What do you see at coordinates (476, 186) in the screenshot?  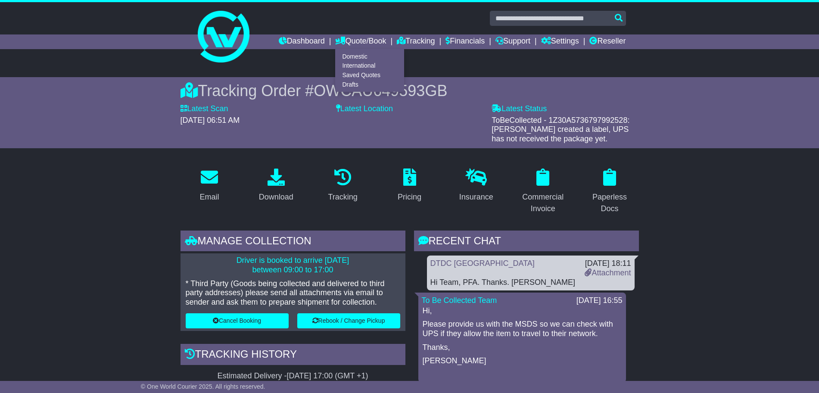 I see `a: Insurance` at bounding box center [476, 186].